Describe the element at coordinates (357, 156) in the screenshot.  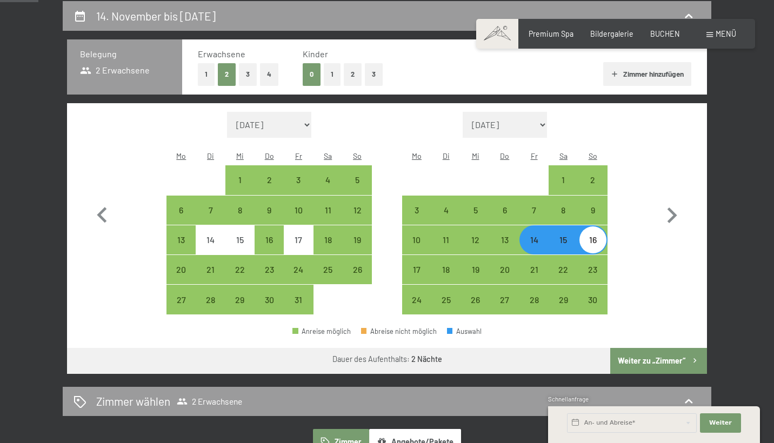
I see `abbr: Sonntag` at that location.